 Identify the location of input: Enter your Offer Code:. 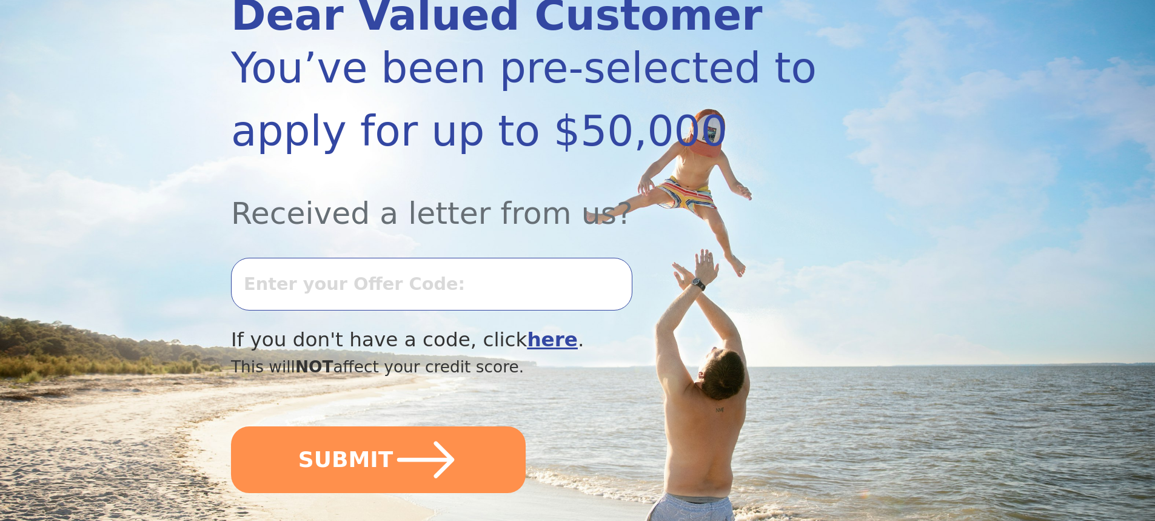
(432, 284).